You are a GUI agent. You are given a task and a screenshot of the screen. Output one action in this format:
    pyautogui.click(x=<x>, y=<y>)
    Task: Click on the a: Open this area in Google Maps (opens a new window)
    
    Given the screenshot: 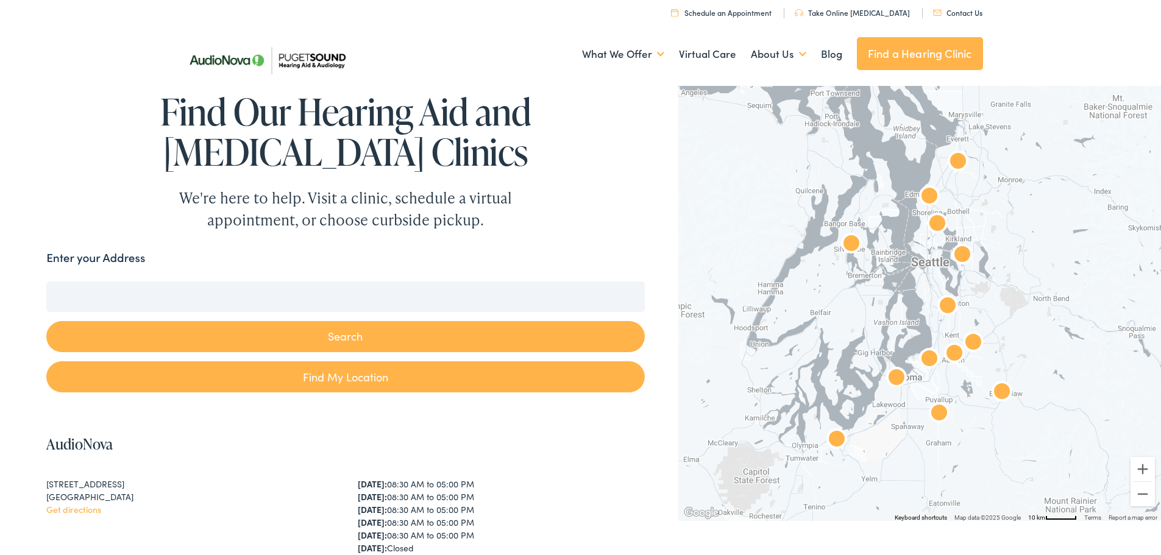 What is the action you would take?
    pyautogui.click(x=701, y=513)
    